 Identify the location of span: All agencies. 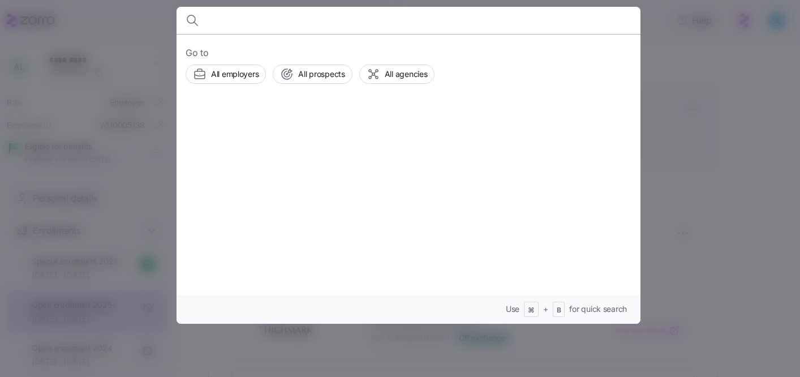
(406, 74).